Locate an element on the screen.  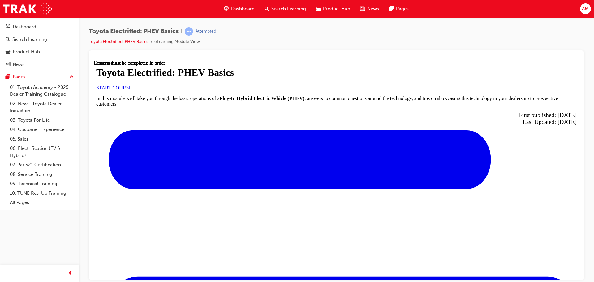
a: 01. Toyota Academy - 2025 Dealer Training Catalogue is located at coordinates (42, 91).